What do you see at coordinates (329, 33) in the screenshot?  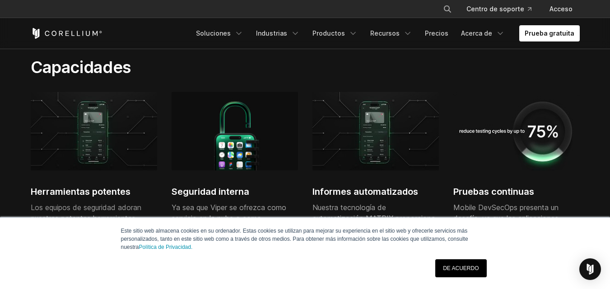 I see `font: Productos` at bounding box center [329, 33].